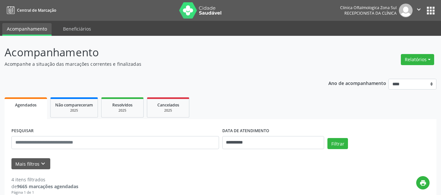 The image size is (441, 195). What do you see at coordinates (405, 10) in the screenshot?
I see `img: img` at bounding box center [405, 10].